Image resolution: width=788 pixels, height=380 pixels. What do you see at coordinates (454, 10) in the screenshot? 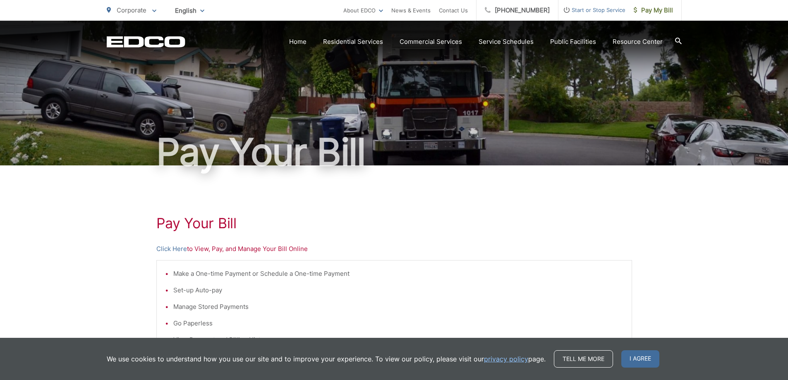
I see `a: Contact Us` at bounding box center [454, 10].